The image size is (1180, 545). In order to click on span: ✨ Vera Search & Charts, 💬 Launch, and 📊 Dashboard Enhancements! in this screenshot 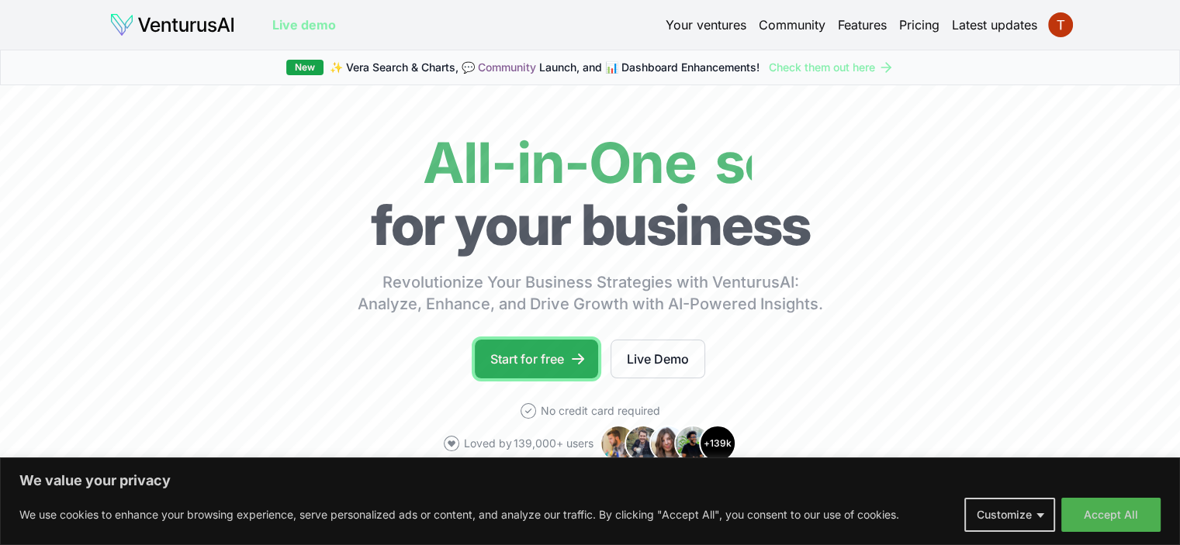, I will do `click(545, 67)`.